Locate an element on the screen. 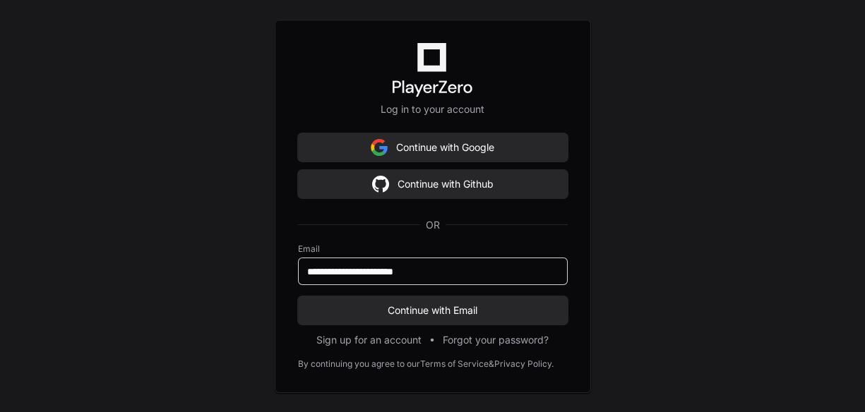  button: Sign up for an account is located at coordinates (369, 340).